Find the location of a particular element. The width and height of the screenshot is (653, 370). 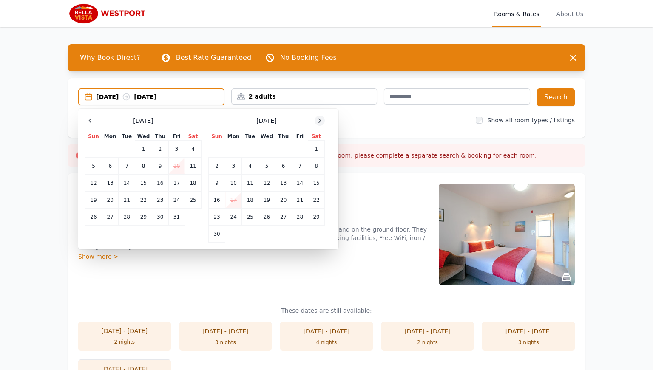

img: Bella Vista Westport is located at coordinates (109, 14).